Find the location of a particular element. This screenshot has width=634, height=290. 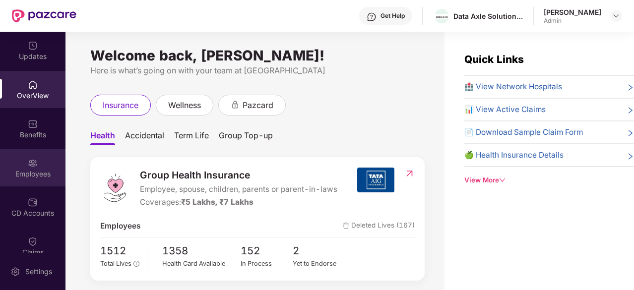

span: Term Life is located at coordinates (191, 137).